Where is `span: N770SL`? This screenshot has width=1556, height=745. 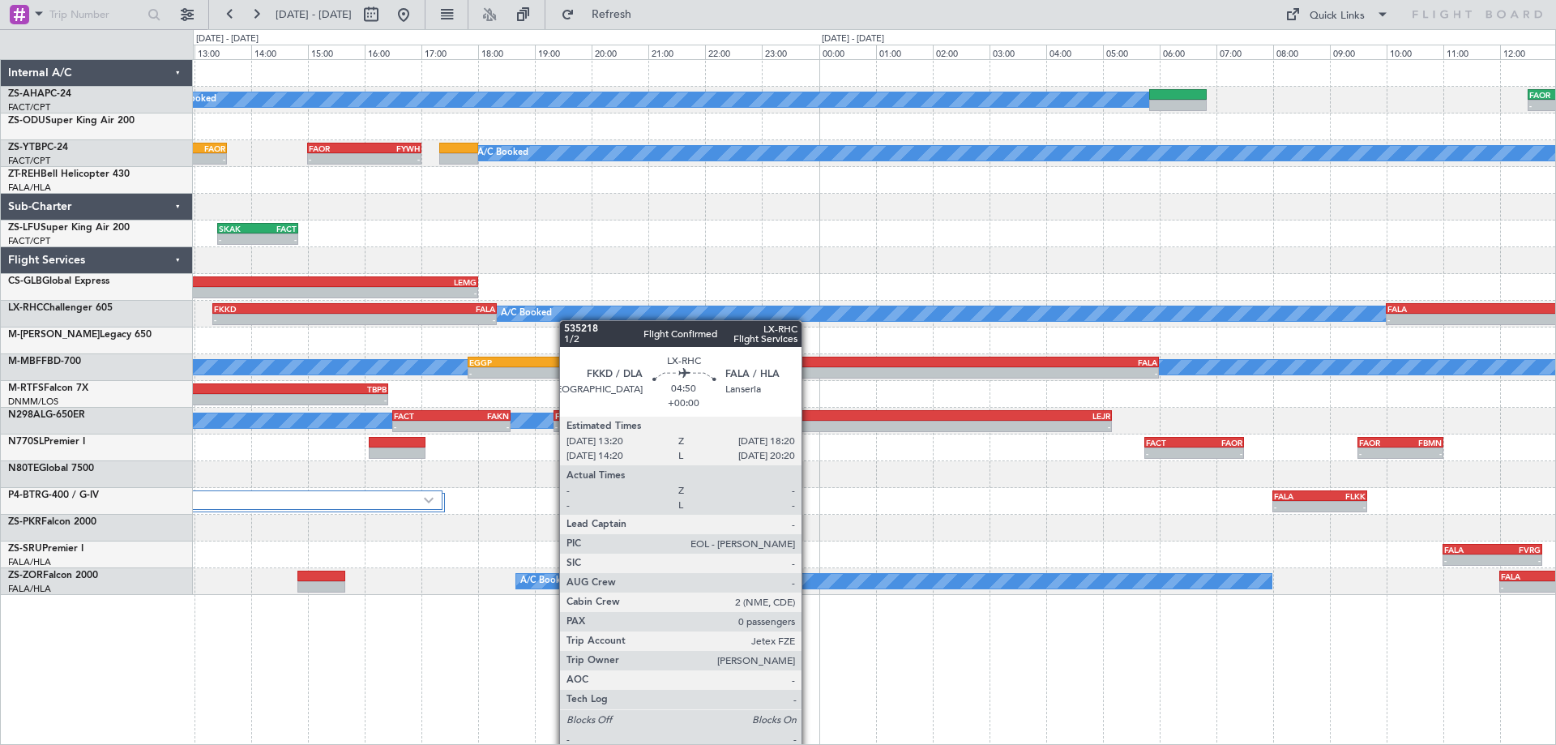 span: N770SL is located at coordinates (26, 442).